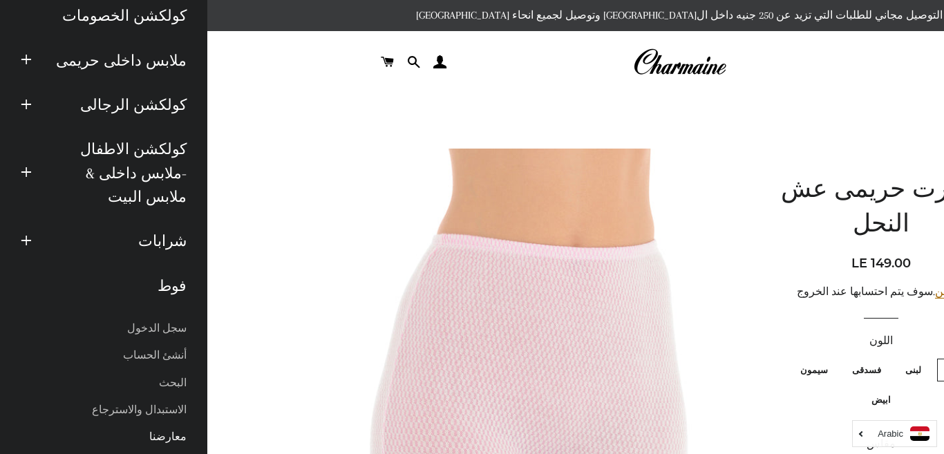  What do you see at coordinates (104, 355) in the screenshot?
I see `a: أنشئ الحساب` at bounding box center [104, 355].